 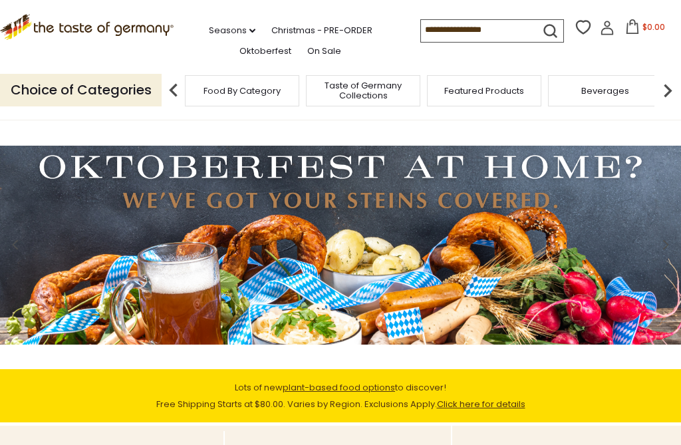 What do you see at coordinates (605, 90) in the screenshot?
I see `a: Beverages` at bounding box center [605, 90].